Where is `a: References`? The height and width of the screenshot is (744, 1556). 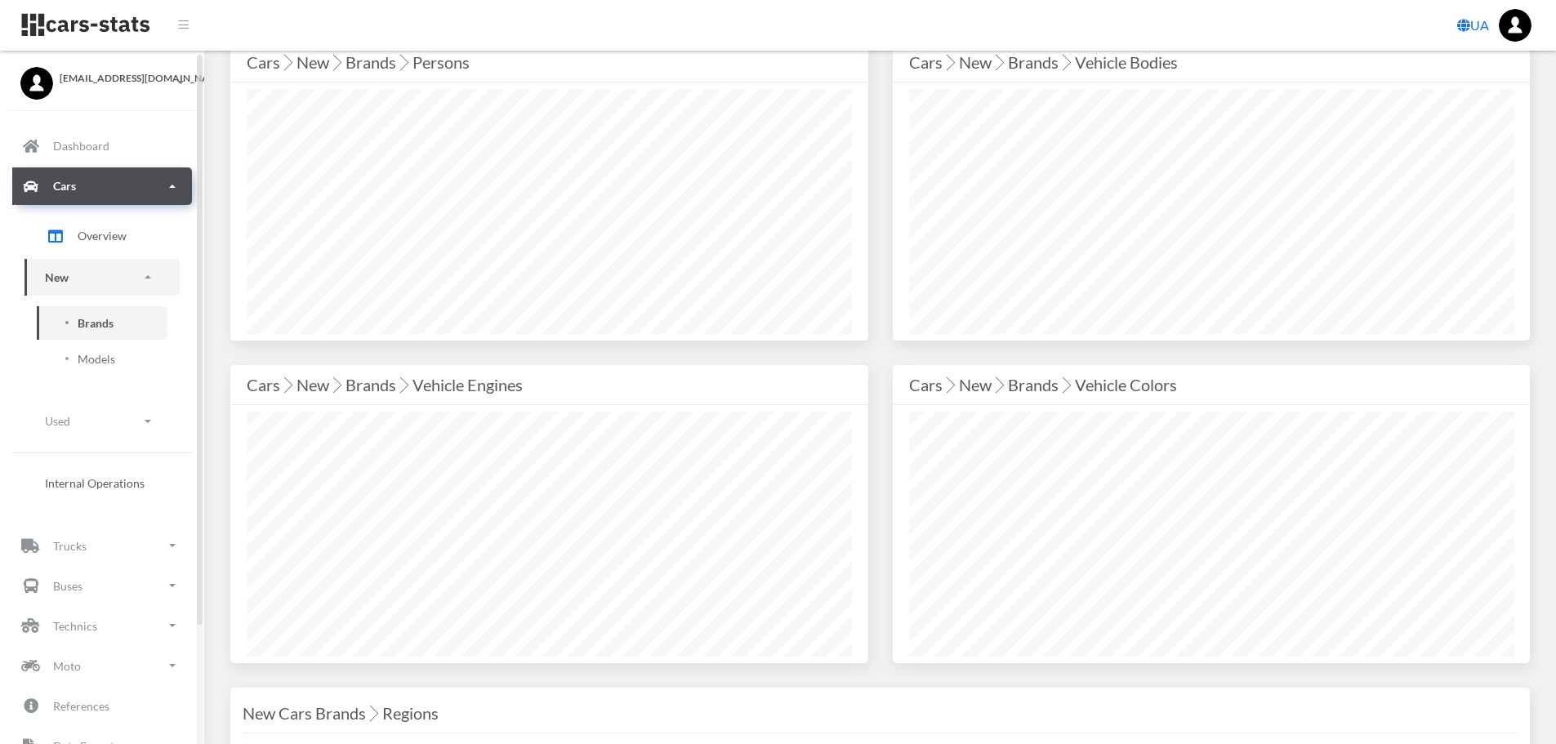 a: References is located at coordinates (102, 706).